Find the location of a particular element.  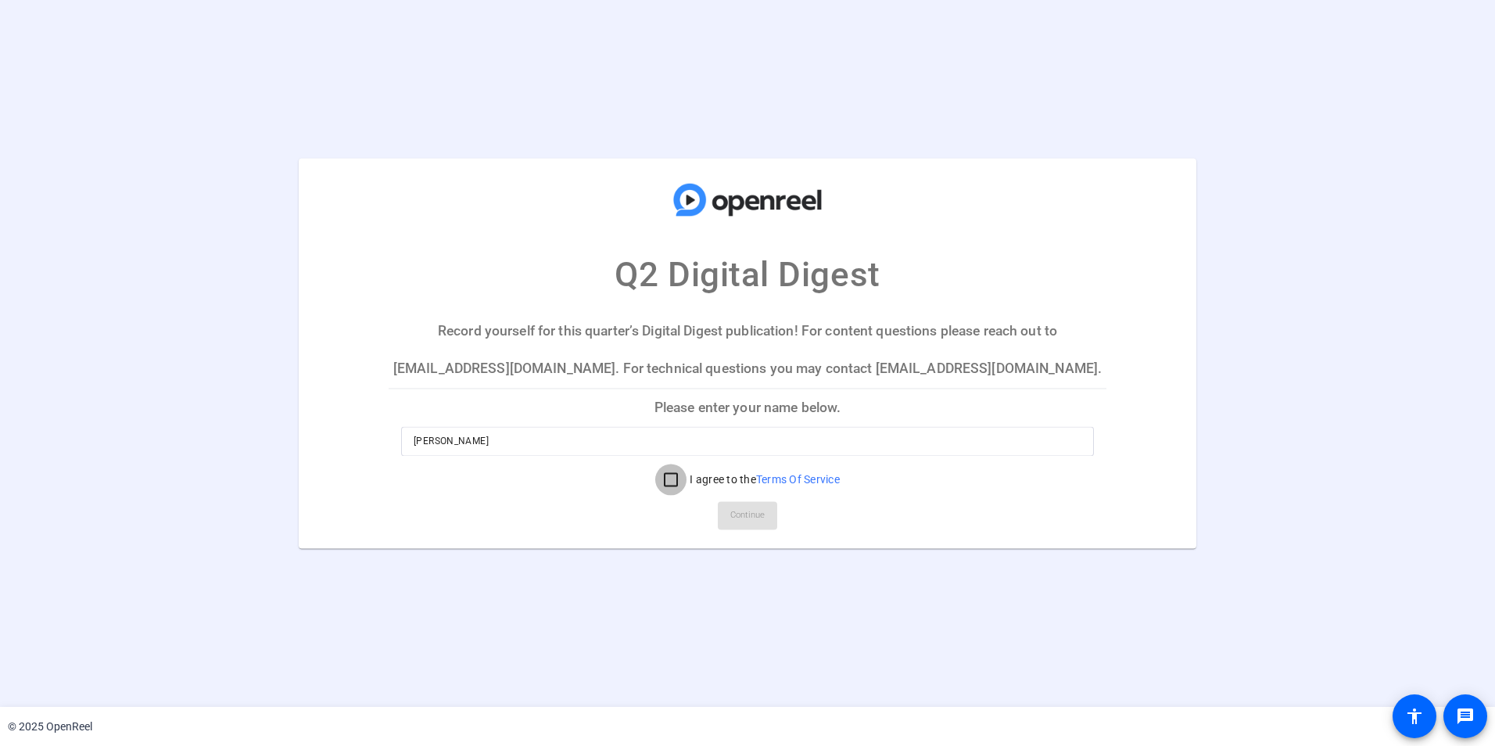

mat-icon: message is located at coordinates (1466, 716).